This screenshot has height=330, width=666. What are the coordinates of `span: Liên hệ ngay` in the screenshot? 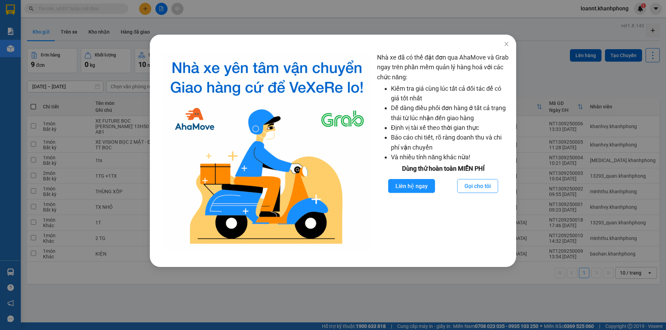 It's located at (411, 186).